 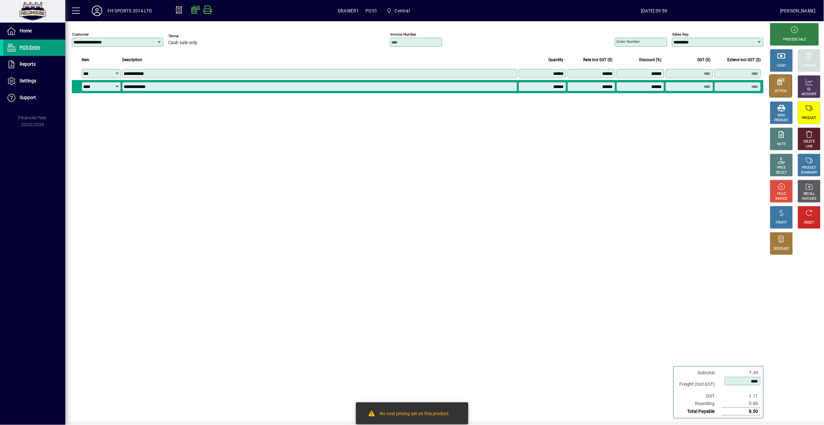 I want to click on div: ACCOUNT, so click(x=809, y=94).